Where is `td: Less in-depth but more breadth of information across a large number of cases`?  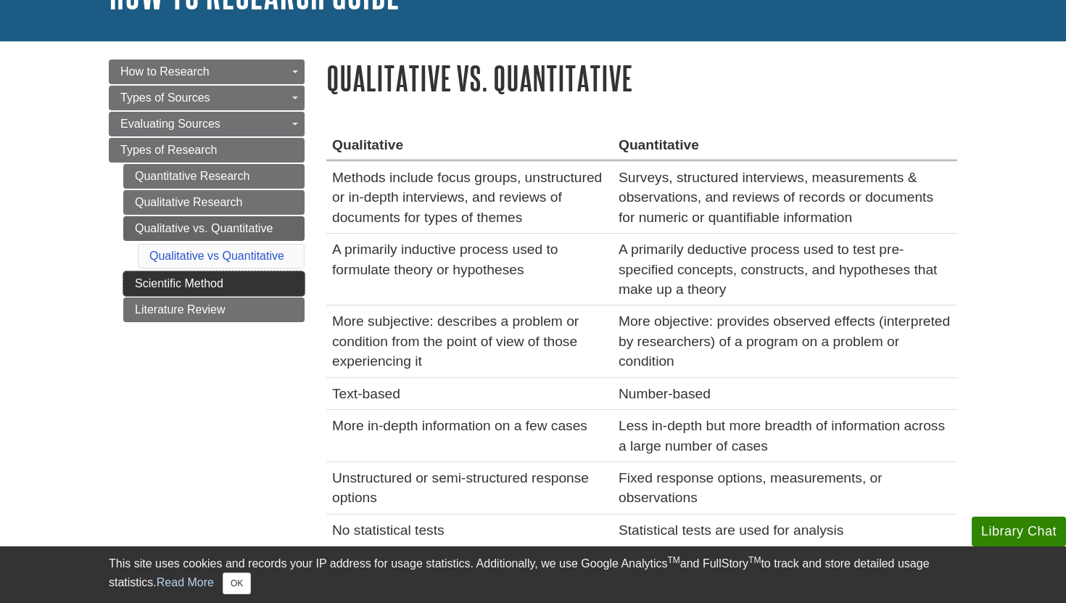 td: Less in-depth but more breadth of information across a large number of cases is located at coordinates (785, 436).